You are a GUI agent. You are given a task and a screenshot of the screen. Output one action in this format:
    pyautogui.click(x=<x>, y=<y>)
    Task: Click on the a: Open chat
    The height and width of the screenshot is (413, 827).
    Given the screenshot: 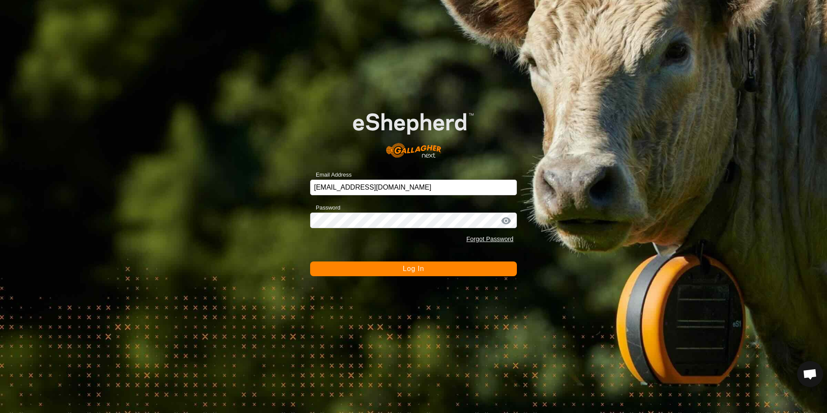 What is the action you would take?
    pyautogui.click(x=810, y=374)
    